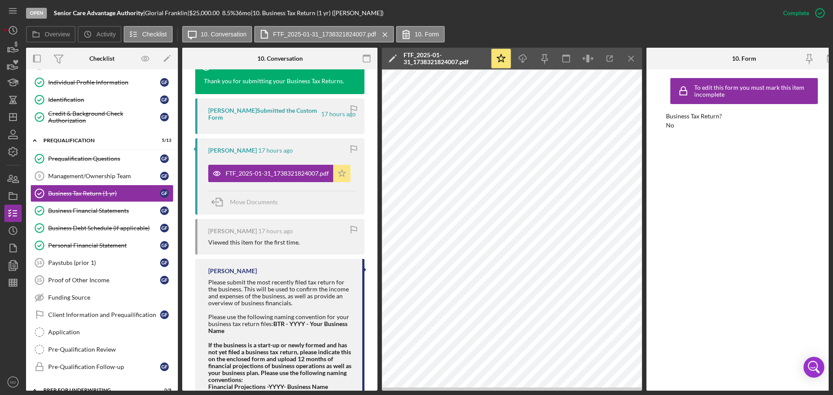  I want to click on a: 14Paystubs (prior 1)GF, so click(102, 263).